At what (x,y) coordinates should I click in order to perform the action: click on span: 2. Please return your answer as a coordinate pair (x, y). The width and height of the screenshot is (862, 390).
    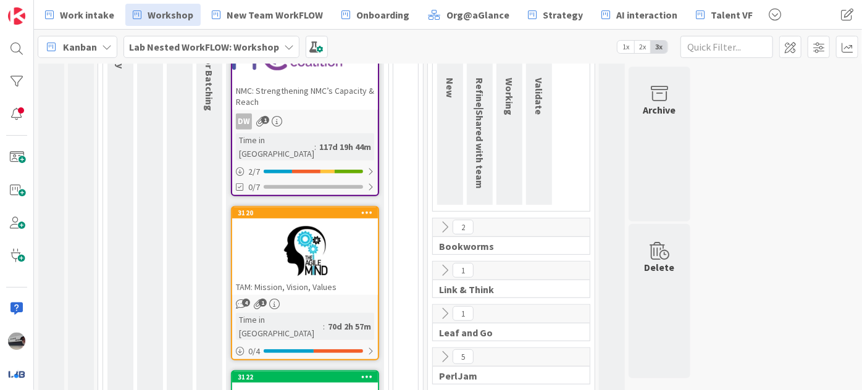
    Looking at the image, I should click on (463, 227).